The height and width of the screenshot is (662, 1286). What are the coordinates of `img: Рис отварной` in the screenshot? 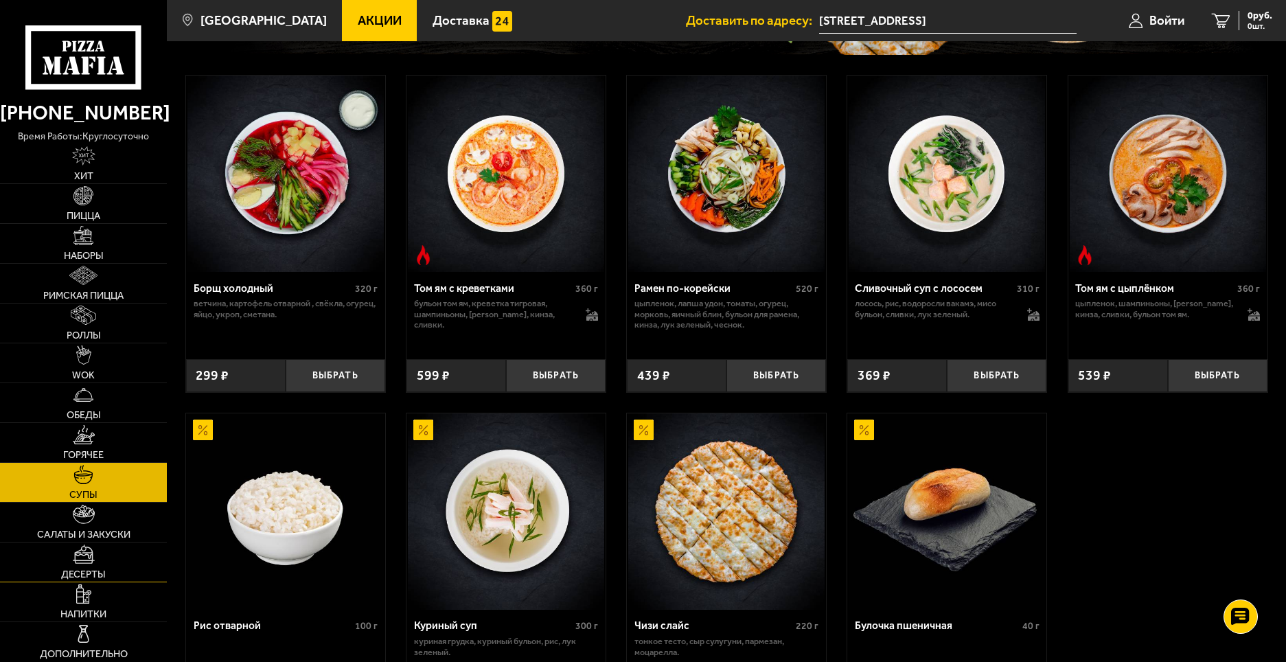 It's located at (286, 511).